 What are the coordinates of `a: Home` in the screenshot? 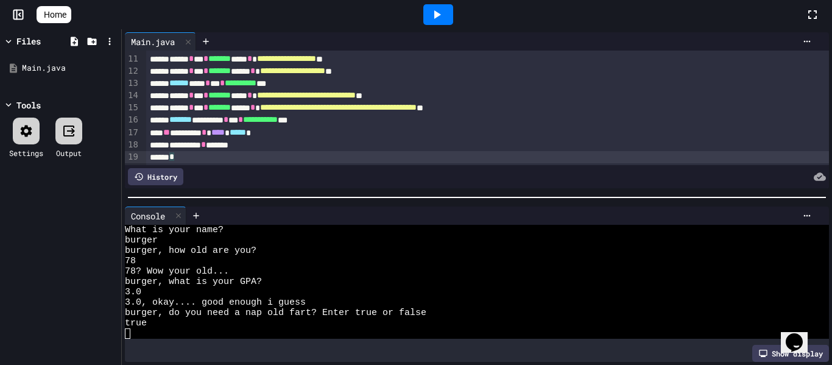 It's located at (54, 15).